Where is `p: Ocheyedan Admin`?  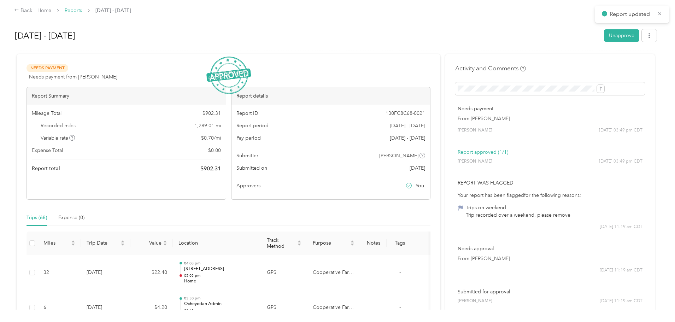 p: Ocheyedan Admin is located at coordinates (220, 304).